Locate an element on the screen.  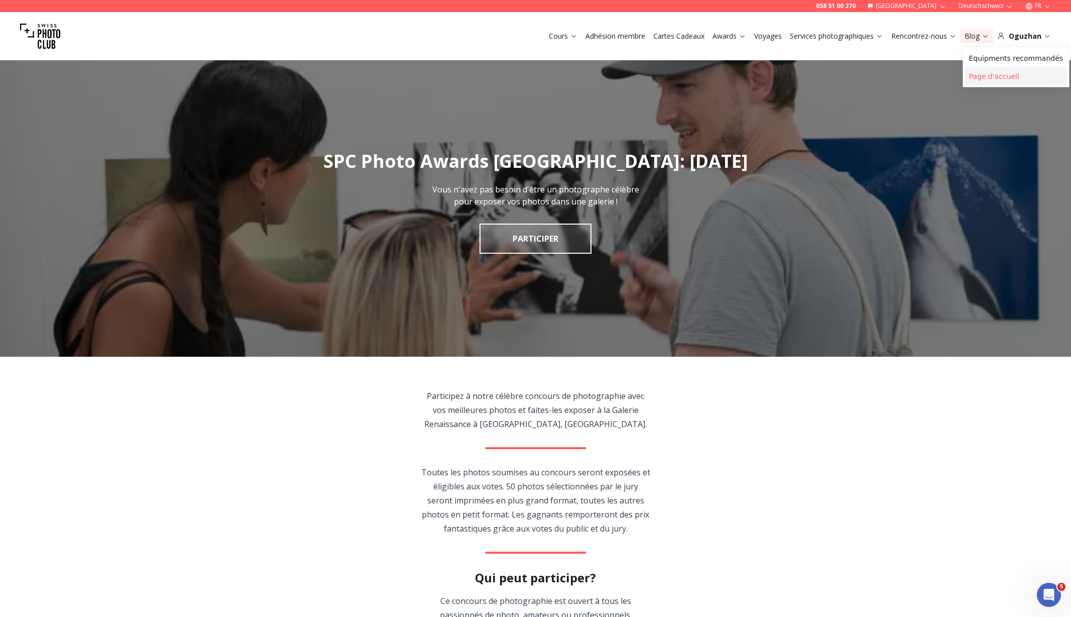
button: Adhésion membre is located at coordinates (615, 36).